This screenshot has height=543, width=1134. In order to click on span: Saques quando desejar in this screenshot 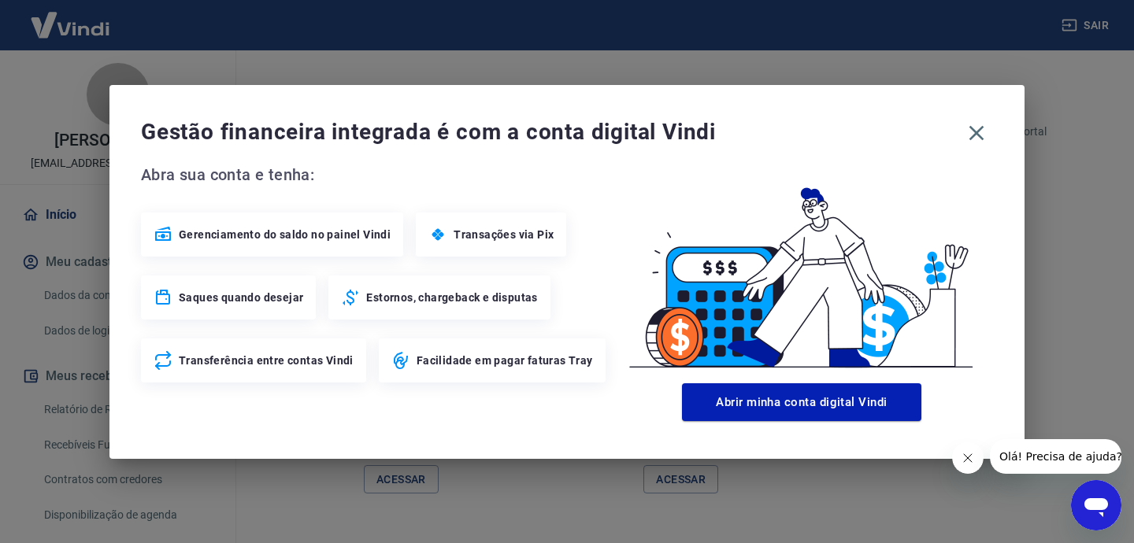, I will do `click(241, 298)`.